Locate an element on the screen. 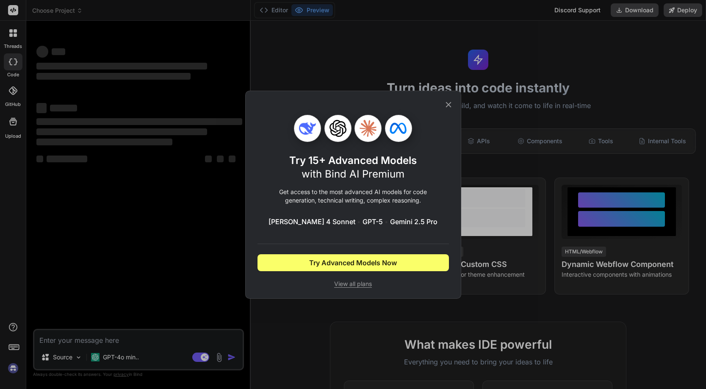  span: with Bind AI Premium is located at coordinates (353, 174).